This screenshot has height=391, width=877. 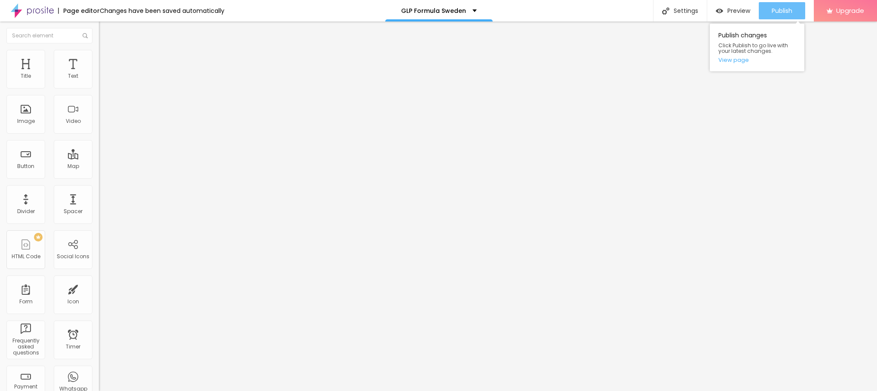 I want to click on div: Divider, so click(x=26, y=212).